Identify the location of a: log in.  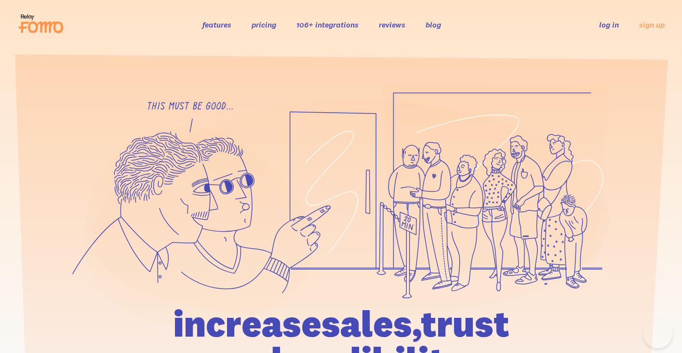
(609, 25).